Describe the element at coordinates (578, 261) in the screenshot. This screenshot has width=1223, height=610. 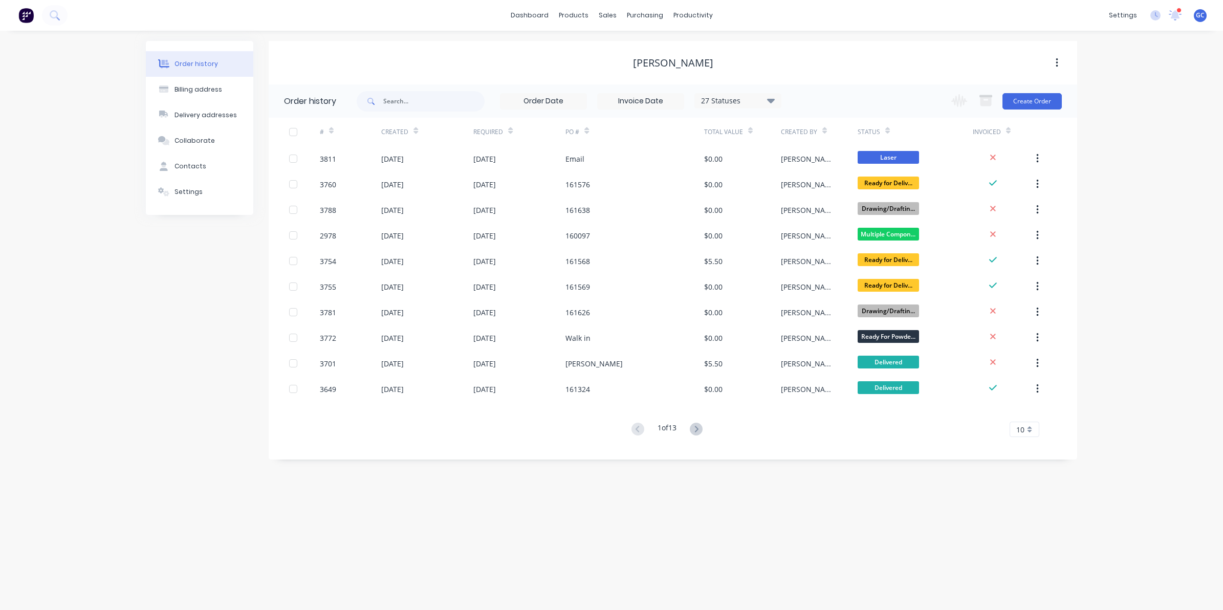
I see `div: 161568` at that location.